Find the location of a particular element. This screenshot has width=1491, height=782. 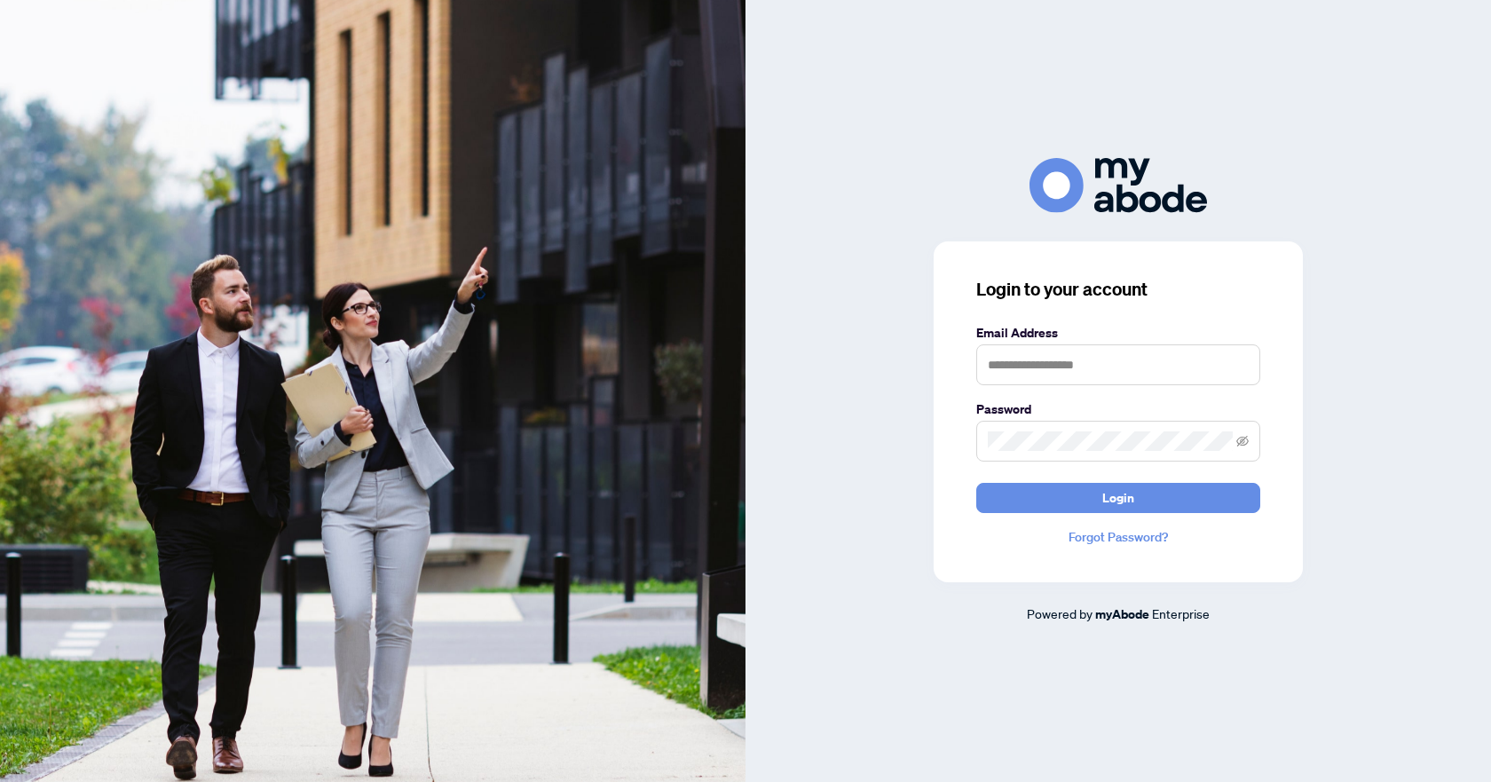

h3: Login to your account is located at coordinates (1118, 289).